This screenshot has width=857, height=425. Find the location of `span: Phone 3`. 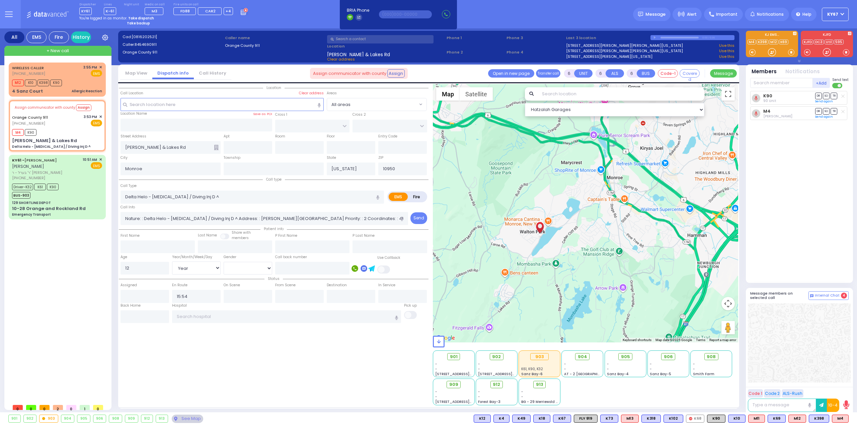

span: Phone 3 is located at coordinates (535, 38).